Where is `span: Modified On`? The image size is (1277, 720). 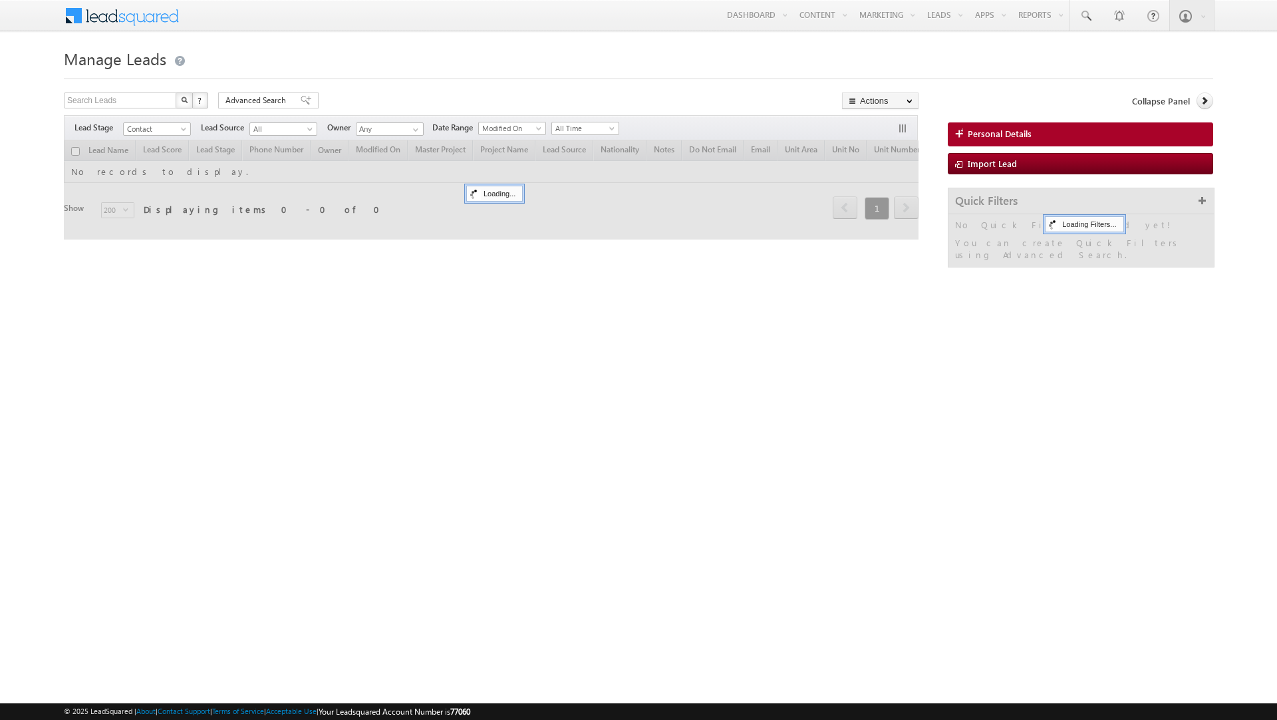
span: Modified On is located at coordinates (510, 128).